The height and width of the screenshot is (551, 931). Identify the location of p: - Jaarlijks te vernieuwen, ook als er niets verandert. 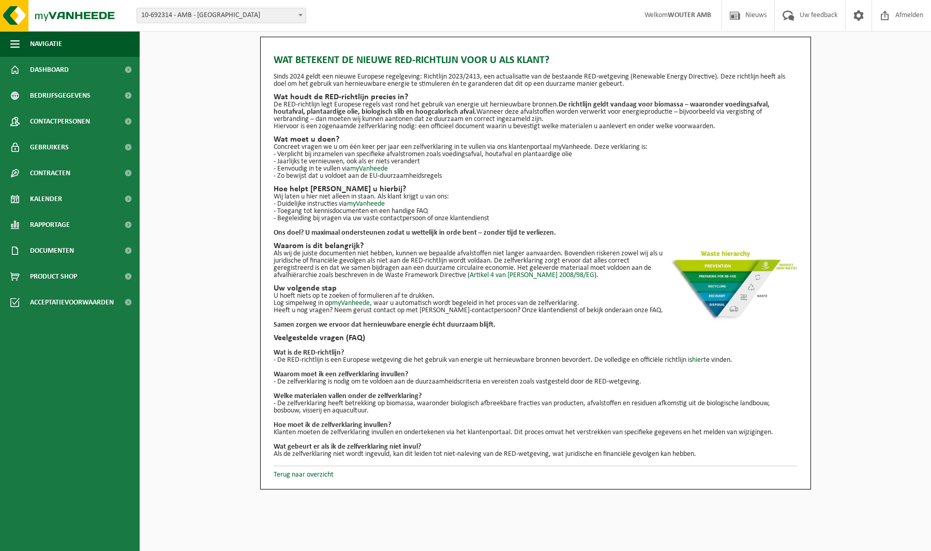
(535, 162).